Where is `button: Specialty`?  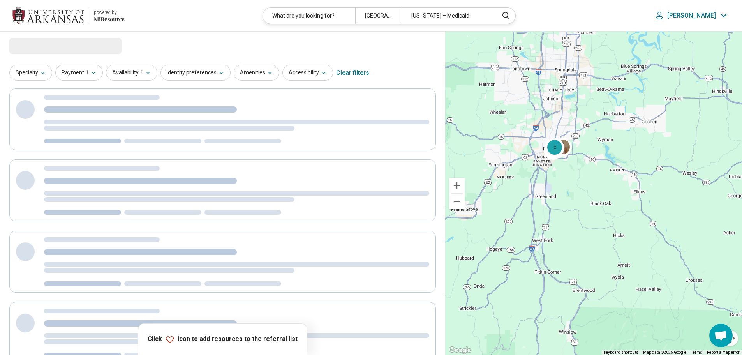
button: Specialty is located at coordinates (31, 72).